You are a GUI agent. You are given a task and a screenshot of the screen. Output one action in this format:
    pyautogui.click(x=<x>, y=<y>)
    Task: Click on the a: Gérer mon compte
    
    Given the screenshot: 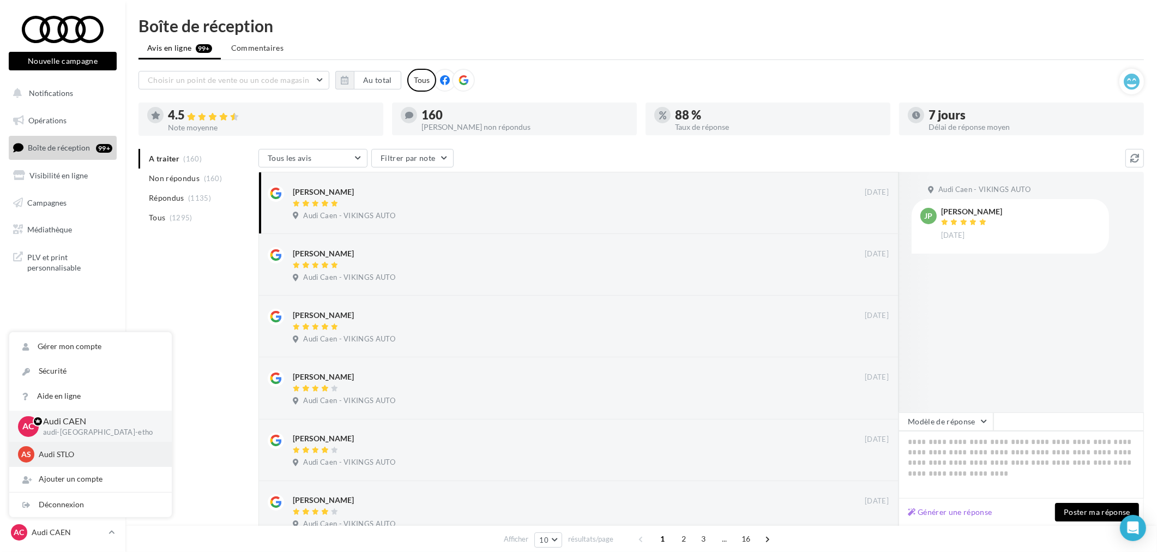 What is the action you would take?
    pyautogui.click(x=91, y=346)
    